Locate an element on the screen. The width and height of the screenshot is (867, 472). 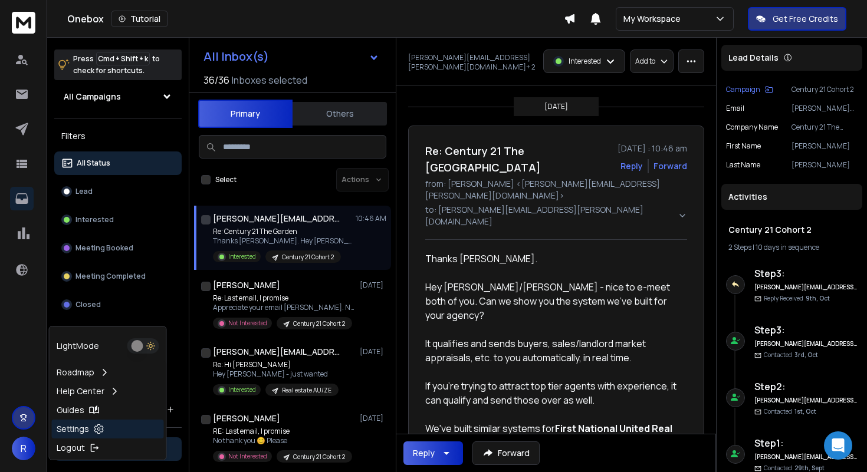
p: Add to is located at coordinates (645, 61).